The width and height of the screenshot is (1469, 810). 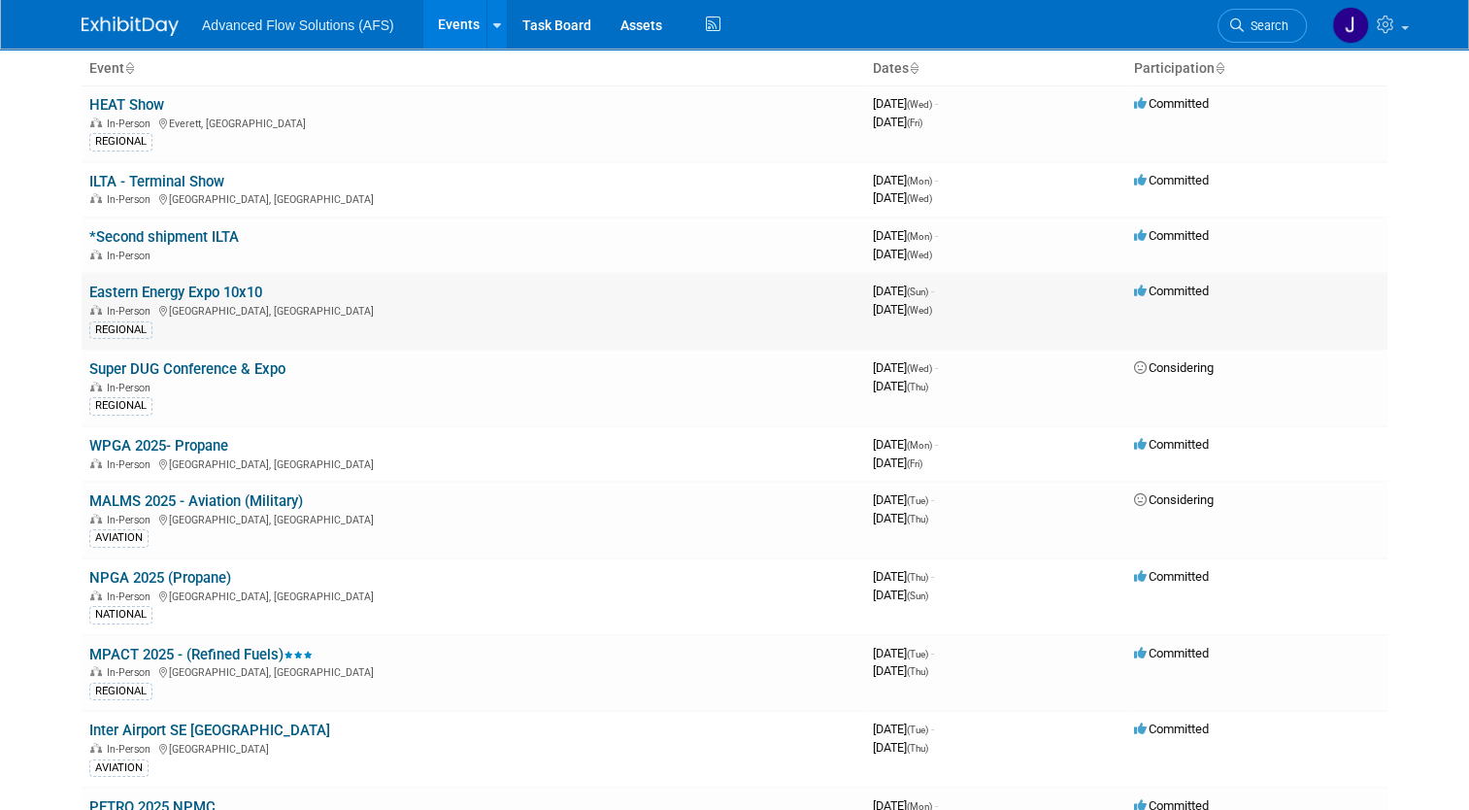 What do you see at coordinates (187, 369) in the screenshot?
I see `a: Super DUG Conference & Expo` at bounding box center [187, 369].